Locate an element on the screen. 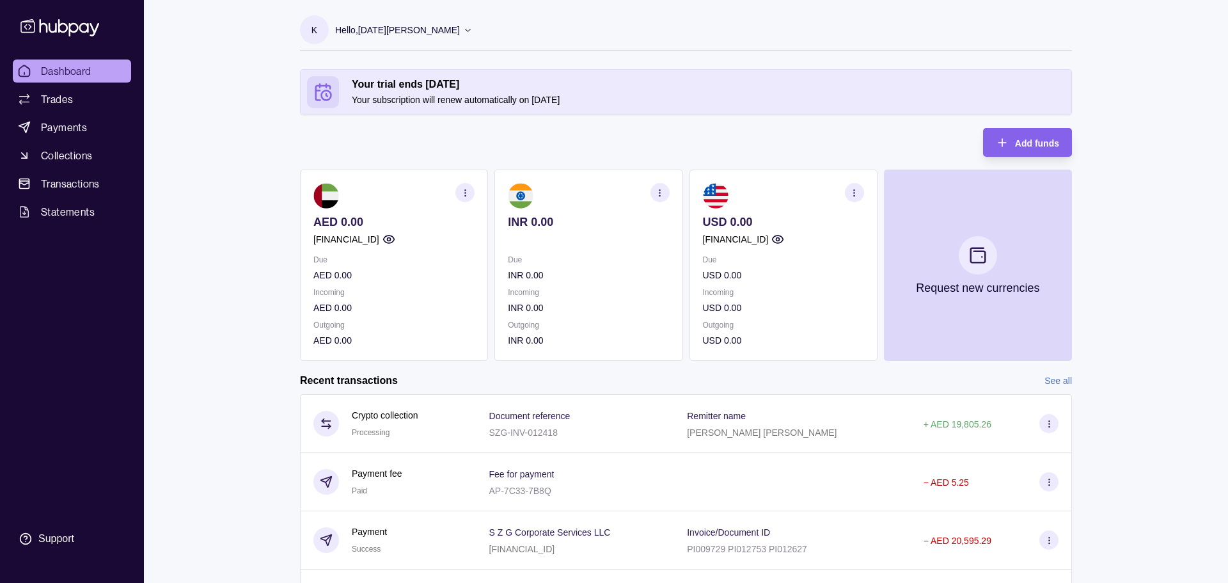  p: Payment is located at coordinates (369, 532).